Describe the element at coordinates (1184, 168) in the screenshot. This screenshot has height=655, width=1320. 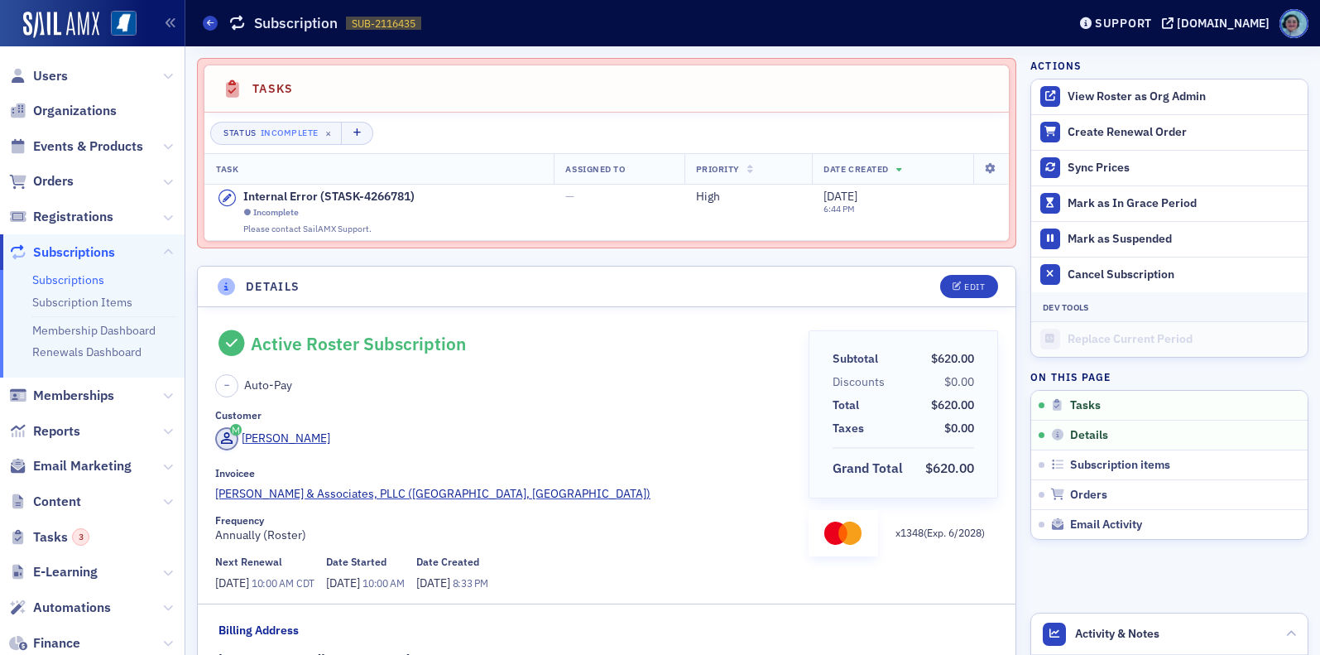
I see `div: Sync Prices` at that location.